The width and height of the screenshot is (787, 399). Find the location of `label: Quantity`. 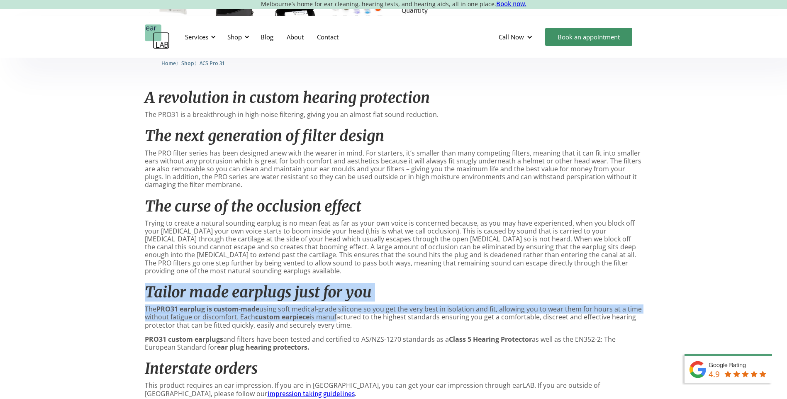

label: Quantity is located at coordinates (415, 10).